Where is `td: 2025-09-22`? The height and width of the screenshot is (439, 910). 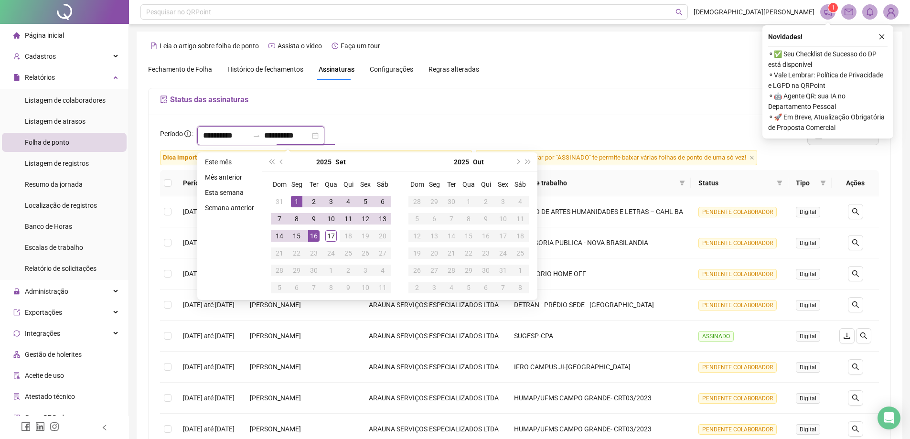 td: 2025-09-22 is located at coordinates (297, 253).